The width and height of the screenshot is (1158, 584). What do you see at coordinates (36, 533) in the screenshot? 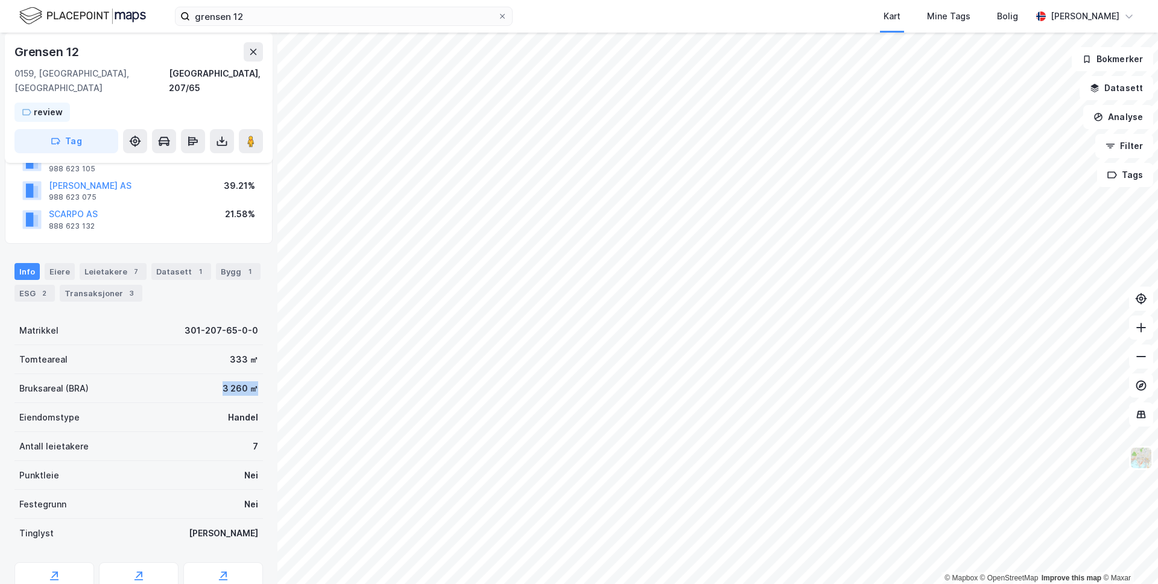
I see `div: Tinglyst` at bounding box center [36, 533].